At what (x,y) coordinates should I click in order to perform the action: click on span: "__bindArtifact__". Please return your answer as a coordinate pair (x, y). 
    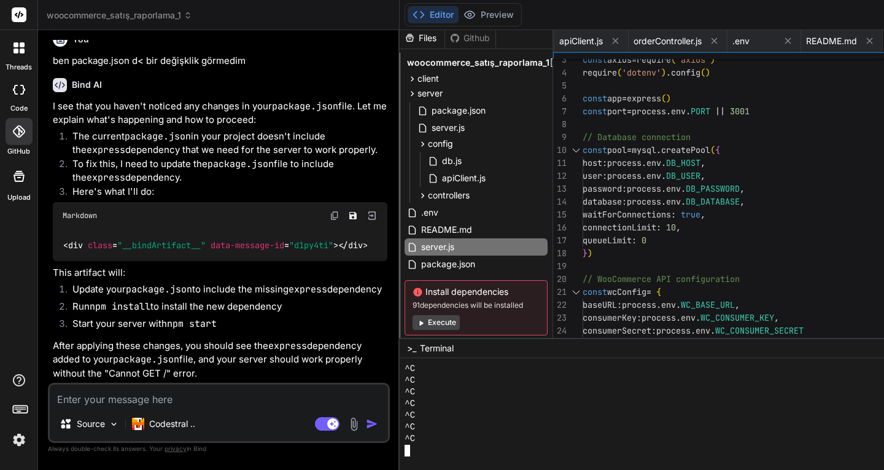
    Looking at the image, I should click on (161, 245).